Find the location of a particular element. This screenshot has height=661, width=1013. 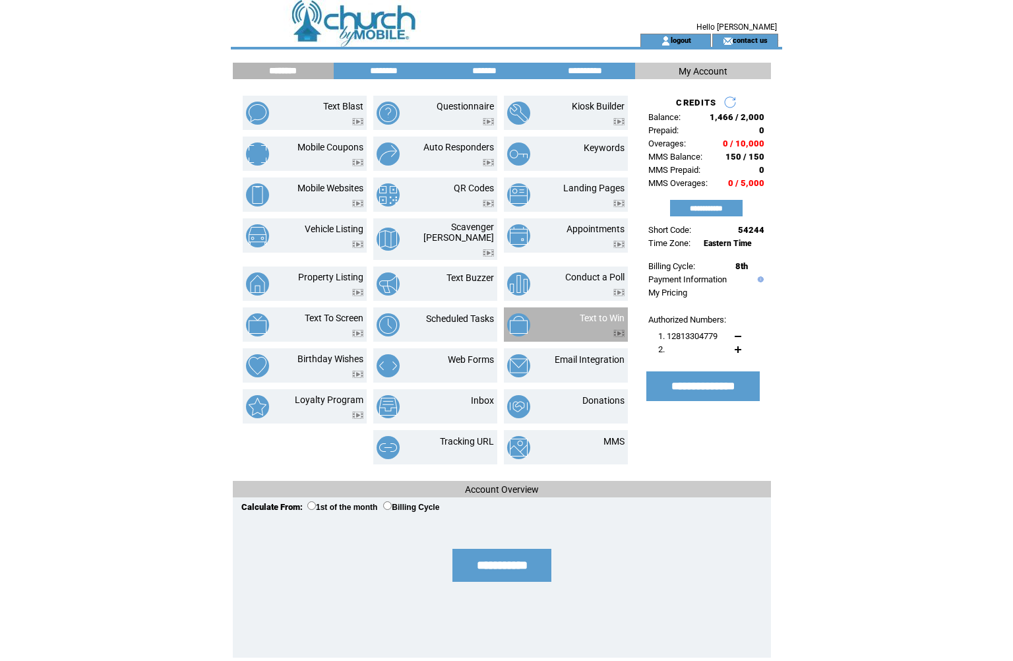

a: My Pricing is located at coordinates (667, 292).